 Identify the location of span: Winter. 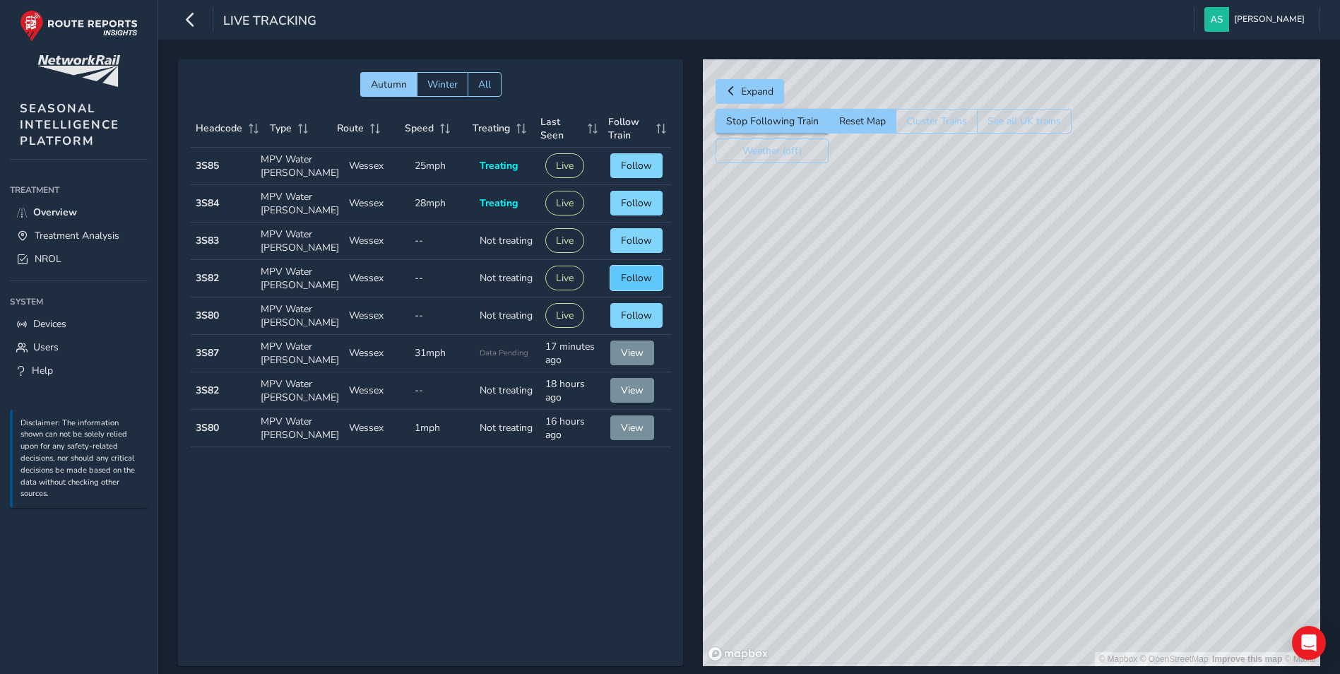
(442, 84).